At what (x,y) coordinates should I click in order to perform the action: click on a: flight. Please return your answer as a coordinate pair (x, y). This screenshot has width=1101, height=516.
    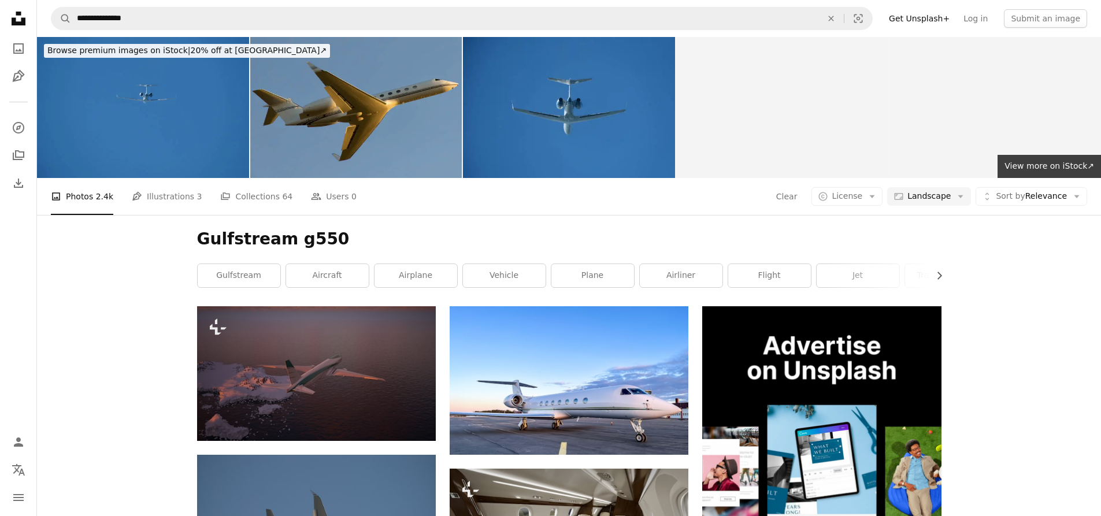
    Looking at the image, I should click on (769, 276).